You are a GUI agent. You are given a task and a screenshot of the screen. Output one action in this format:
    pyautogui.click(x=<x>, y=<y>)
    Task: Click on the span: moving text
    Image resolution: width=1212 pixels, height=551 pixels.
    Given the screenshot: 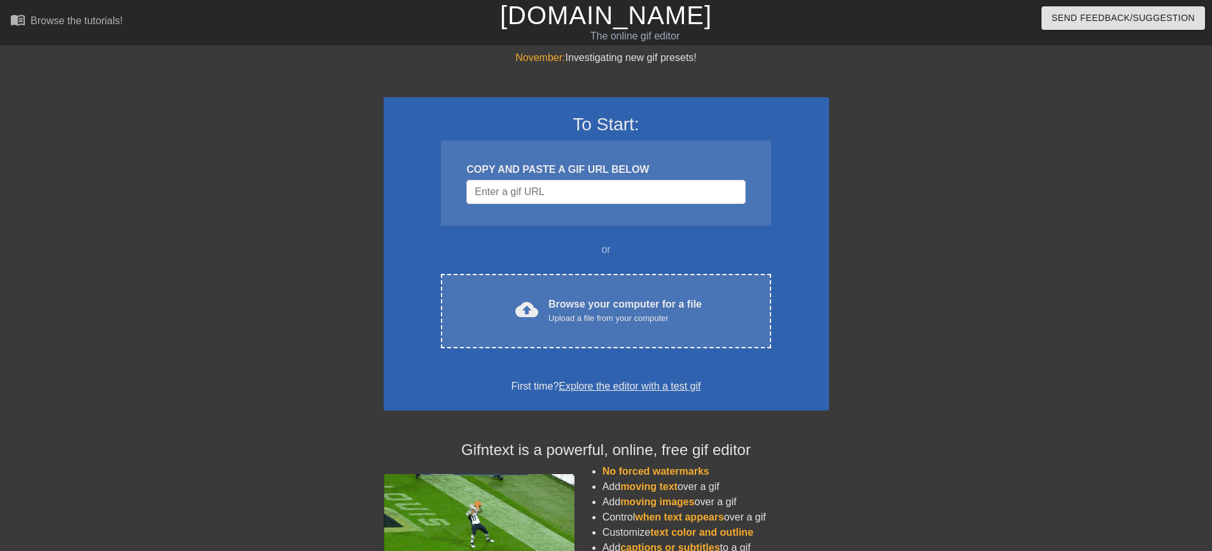 What is the action you would take?
    pyautogui.click(x=649, y=487)
    